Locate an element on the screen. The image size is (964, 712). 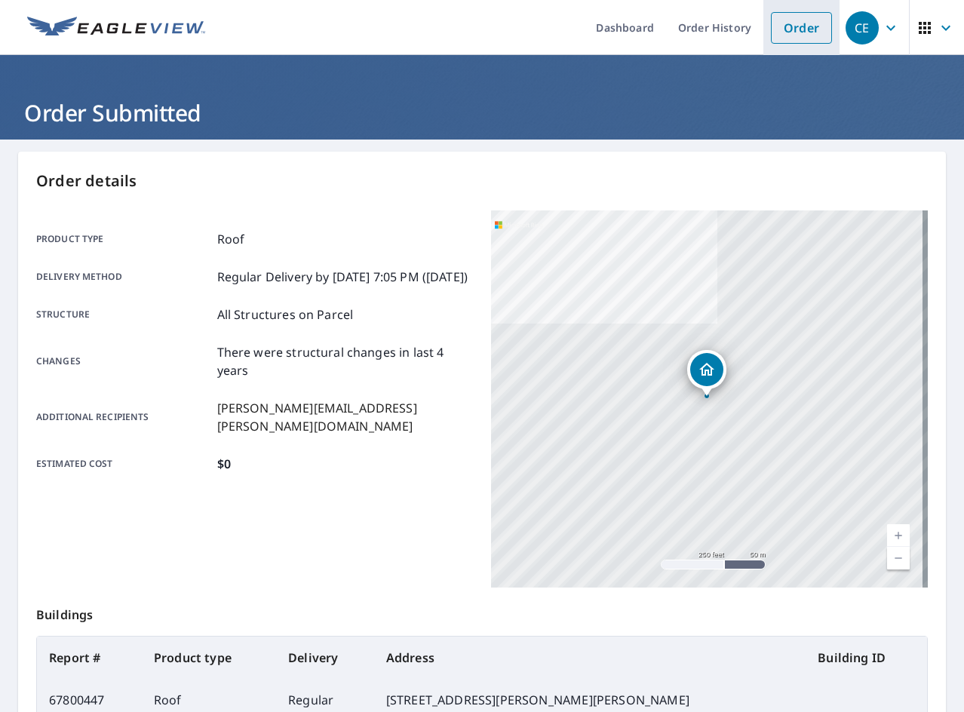
a: Order is located at coordinates (801, 28).